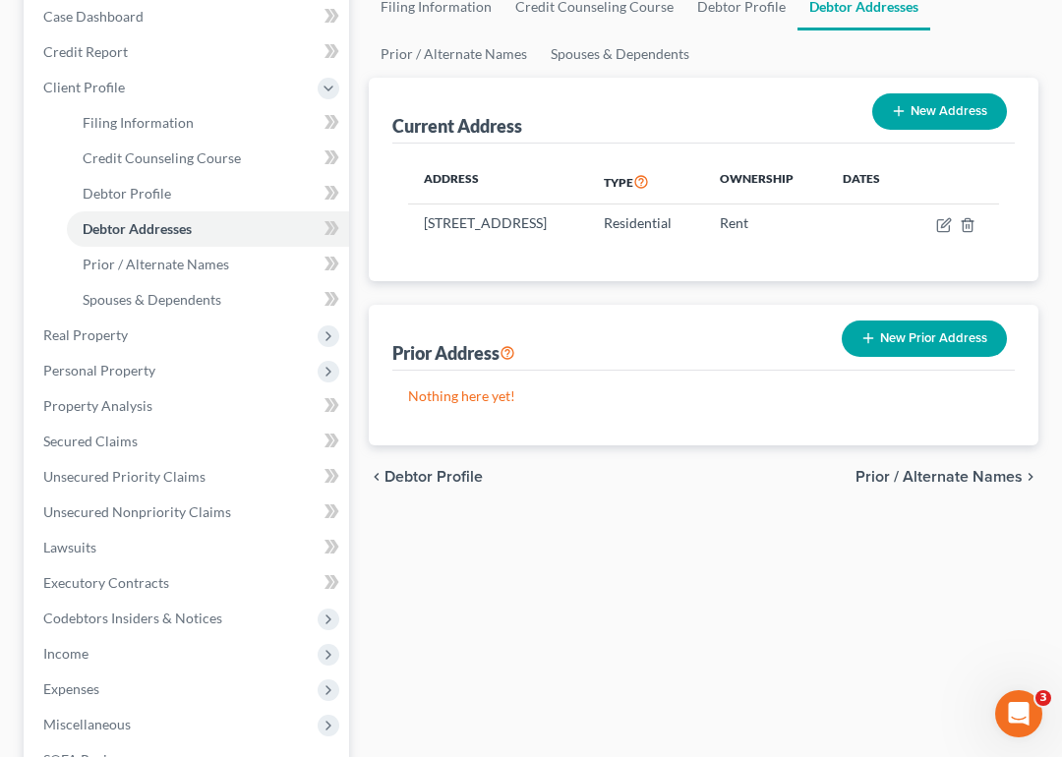 The image size is (1062, 757). I want to click on th: Type, so click(646, 182).